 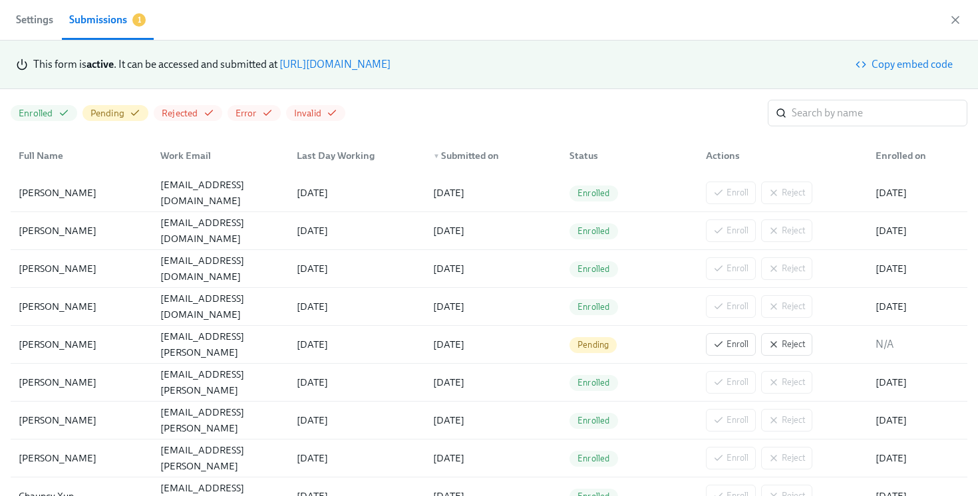 What do you see at coordinates (906, 65) in the screenshot?
I see `button: Copy embed code` at bounding box center [906, 65].